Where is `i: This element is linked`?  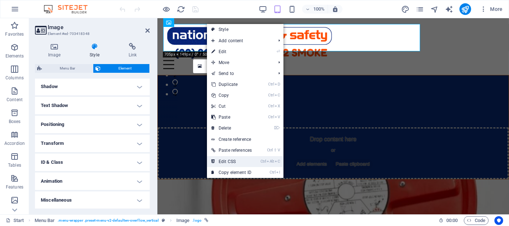 i: This element is linked is located at coordinates (206, 220).